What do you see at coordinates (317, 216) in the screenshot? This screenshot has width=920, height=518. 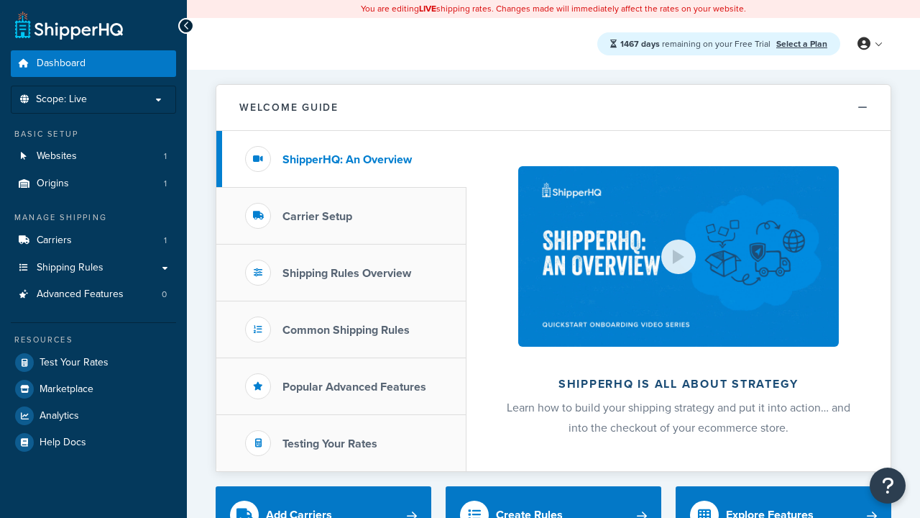 I see `h3: Carrier Setup` at bounding box center [317, 216].